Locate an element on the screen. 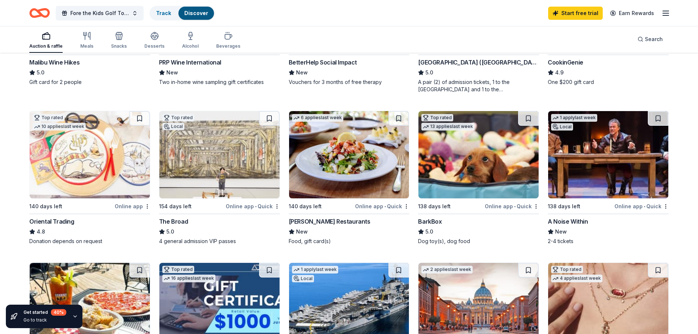  span: Fore the Kids Golf Tournament is located at coordinates (100, 13).